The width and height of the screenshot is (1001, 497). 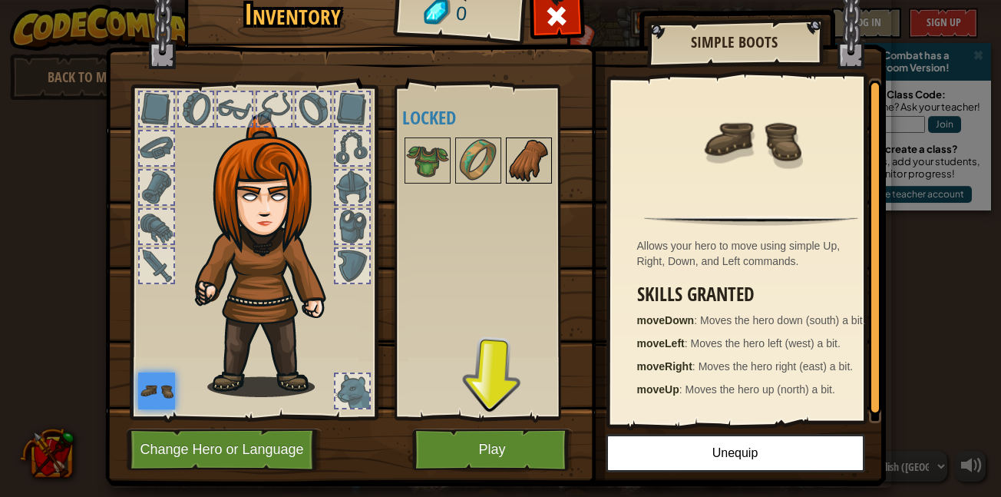 I want to click on div: Allows your hero to move using simple Up, Right, Down, and Left commands., so click(x=755, y=253).